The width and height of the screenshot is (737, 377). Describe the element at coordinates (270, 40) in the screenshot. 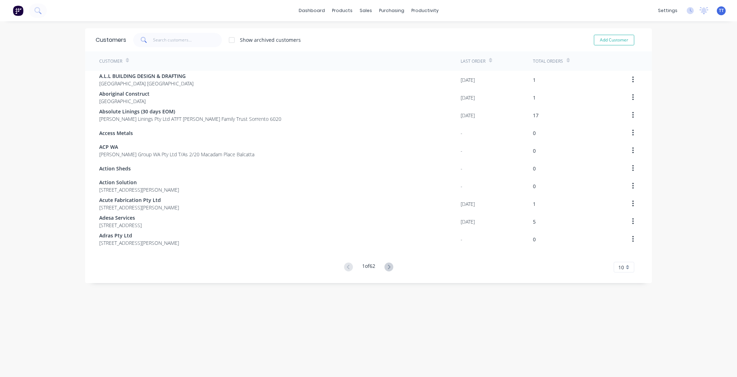

I see `div: Show archived customers` at that location.